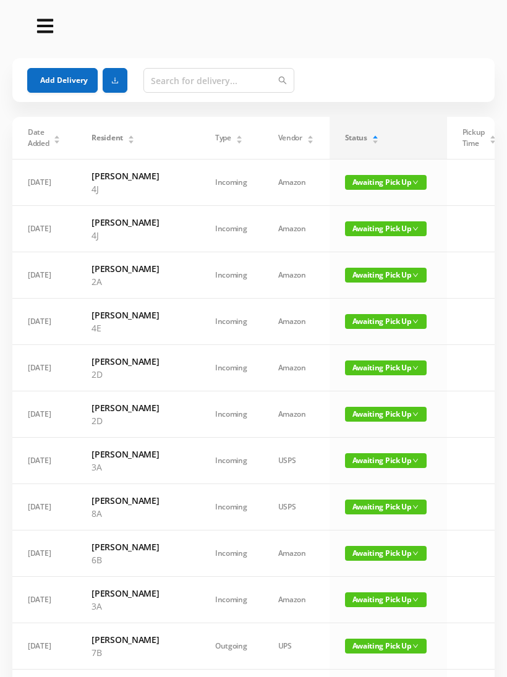 The width and height of the screenshot is (507, 677). What do you see at coordinates (107, 138) in the screenshot?
I see `span: Resident` at bounding box center [107, 138].